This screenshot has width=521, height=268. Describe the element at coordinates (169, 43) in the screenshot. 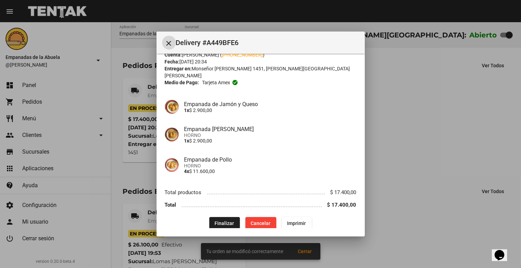

I see `button: Cerrar` at that location.